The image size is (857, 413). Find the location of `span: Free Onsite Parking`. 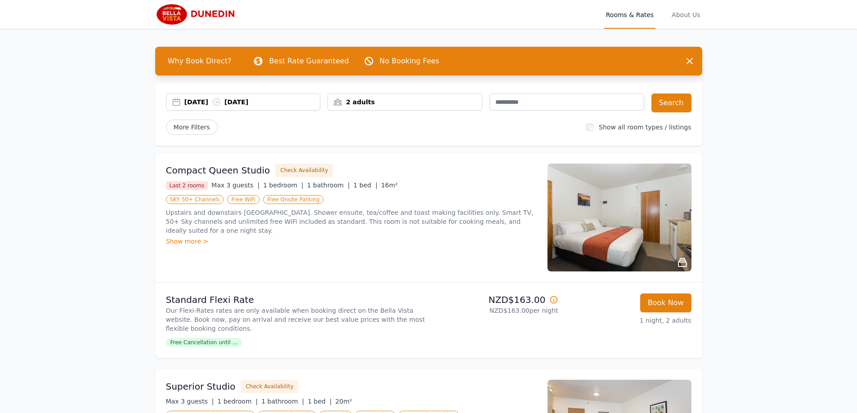

span: Free Onsite Parking is located at coordinates (293, 200).